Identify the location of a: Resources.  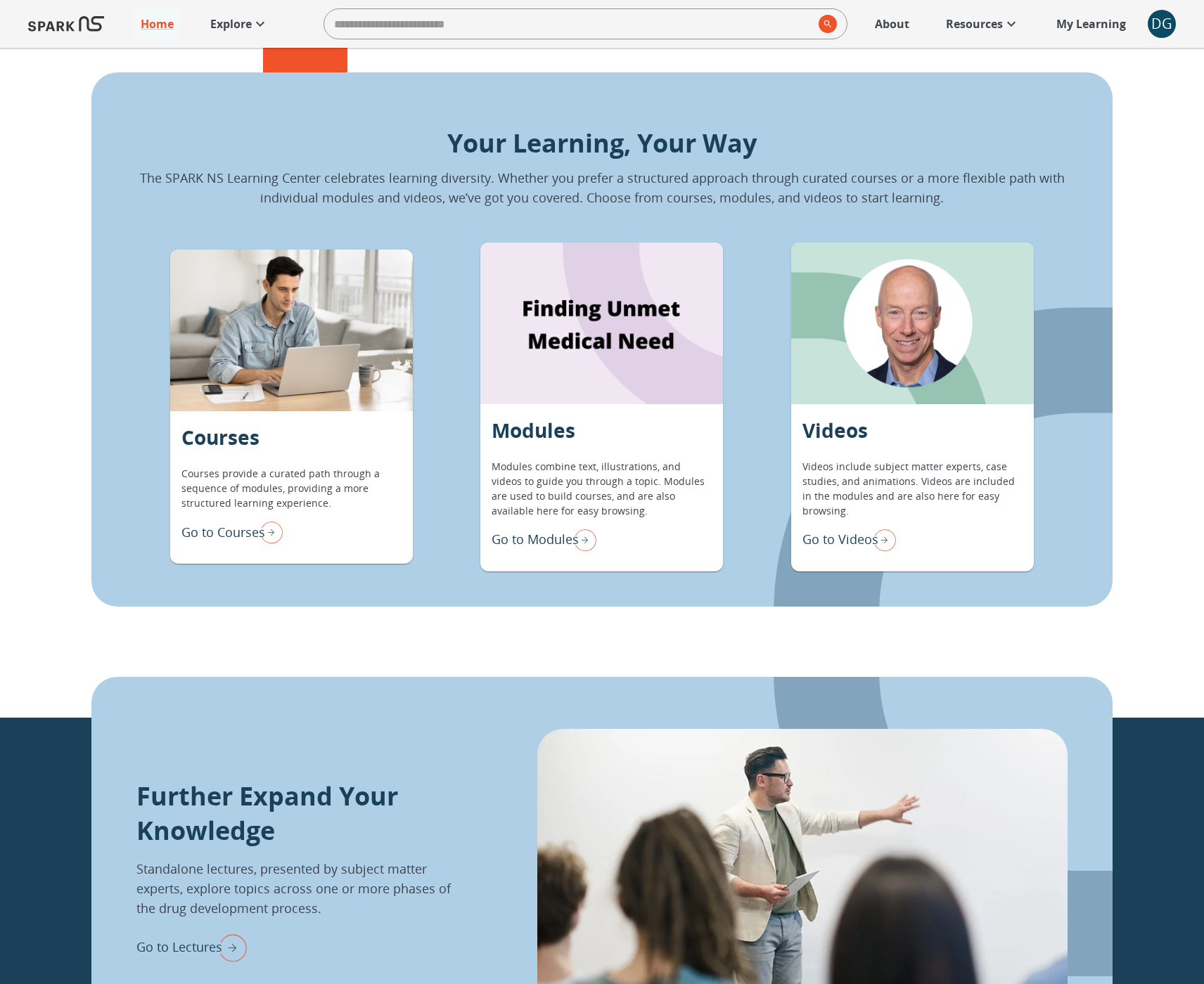
(982, 24).